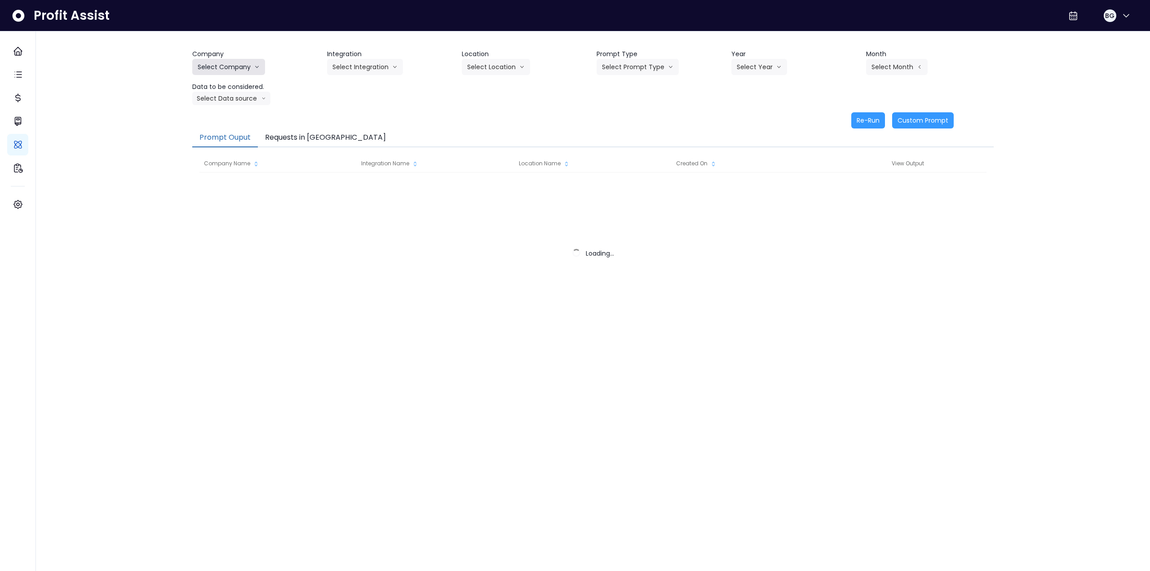 This screenshot has height=571, width=1150. I want to click on button: Custom Prompt, so click(923, 120).